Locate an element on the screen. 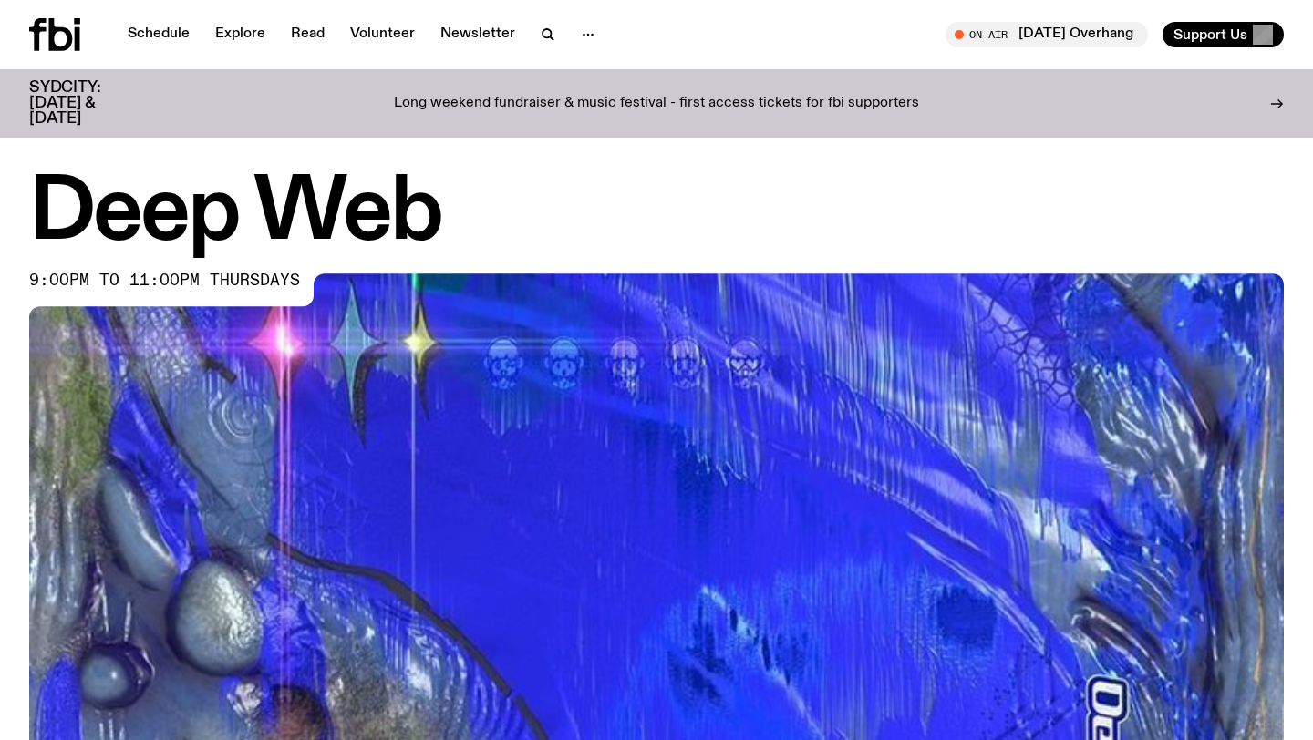 The image size is (1313, 740). button: Support Us is located at coordinates (1223, 35).